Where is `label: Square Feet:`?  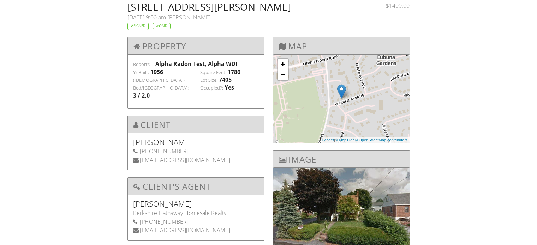
label: Square Feet: is located at coordinates (213, 73).